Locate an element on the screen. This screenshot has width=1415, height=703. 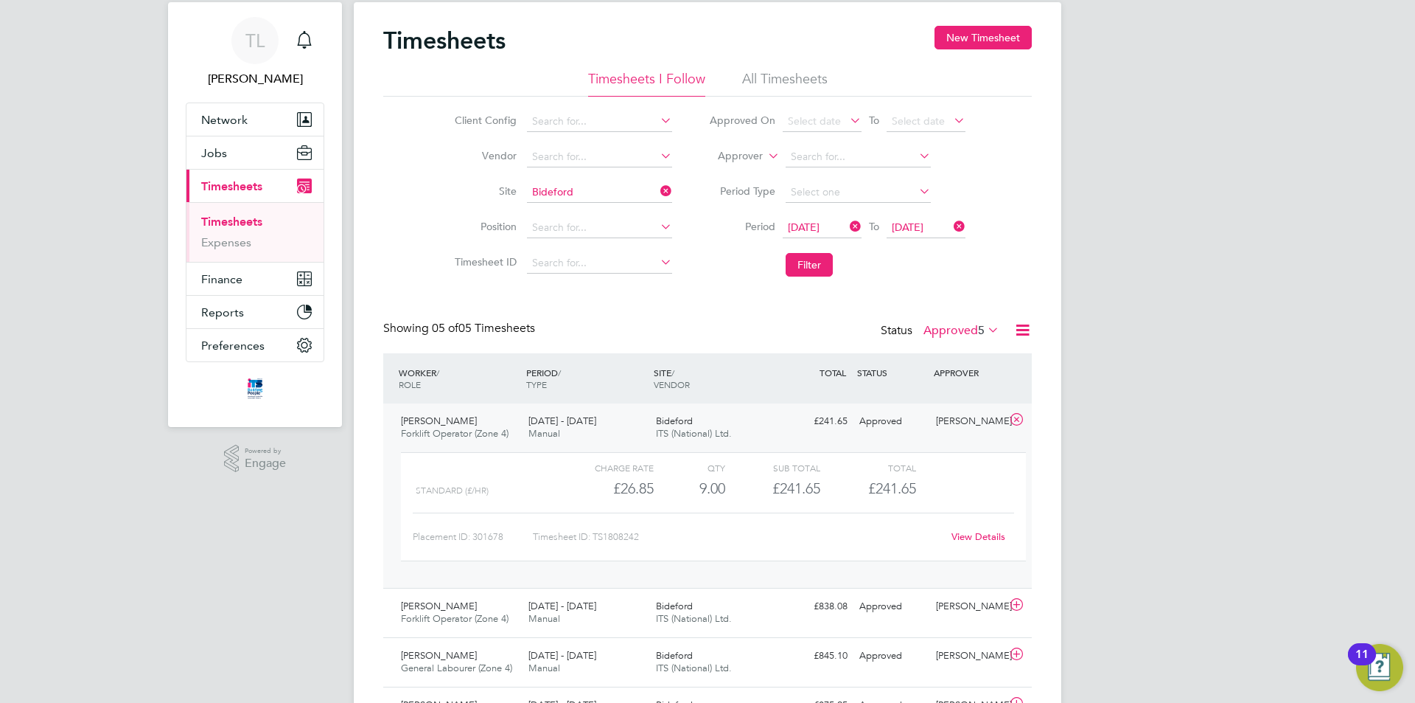
span: Network is located at coordinates (224, 119).